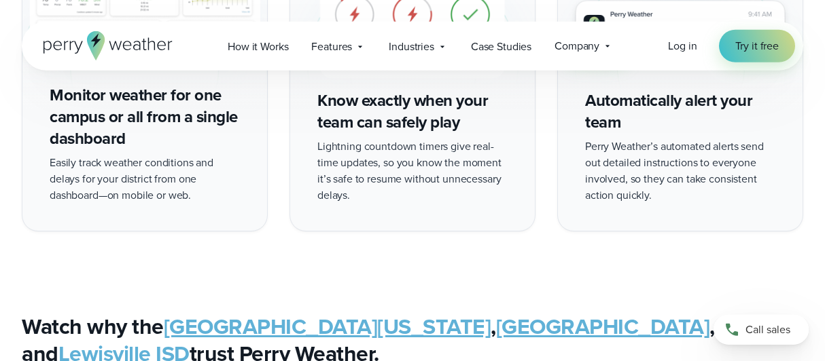 The width and height of the screenshot is (825, 361). I want to click on a: How it Works, so click(257, 46).